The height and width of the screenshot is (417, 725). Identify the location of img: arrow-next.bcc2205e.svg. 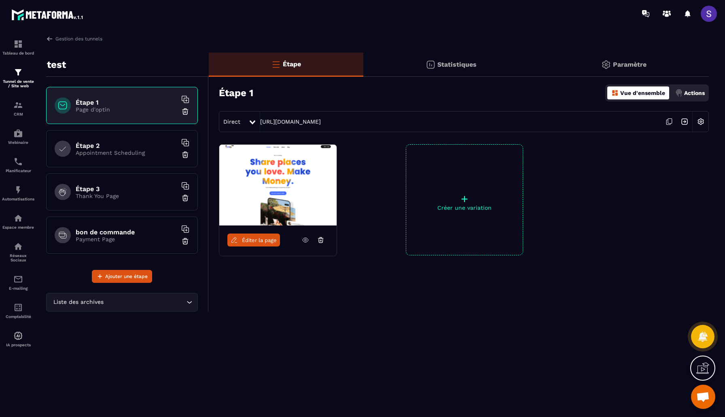
(684, 122).